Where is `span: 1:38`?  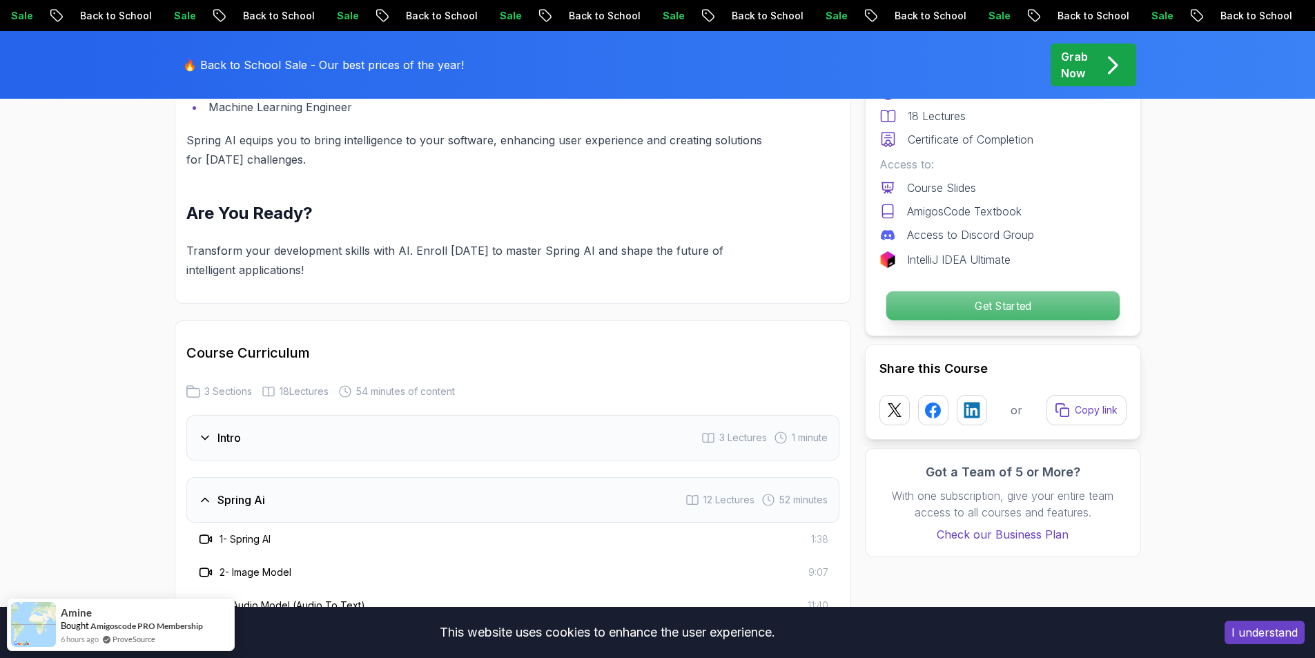
span: 1:38 is located at coordinates (819, 539).